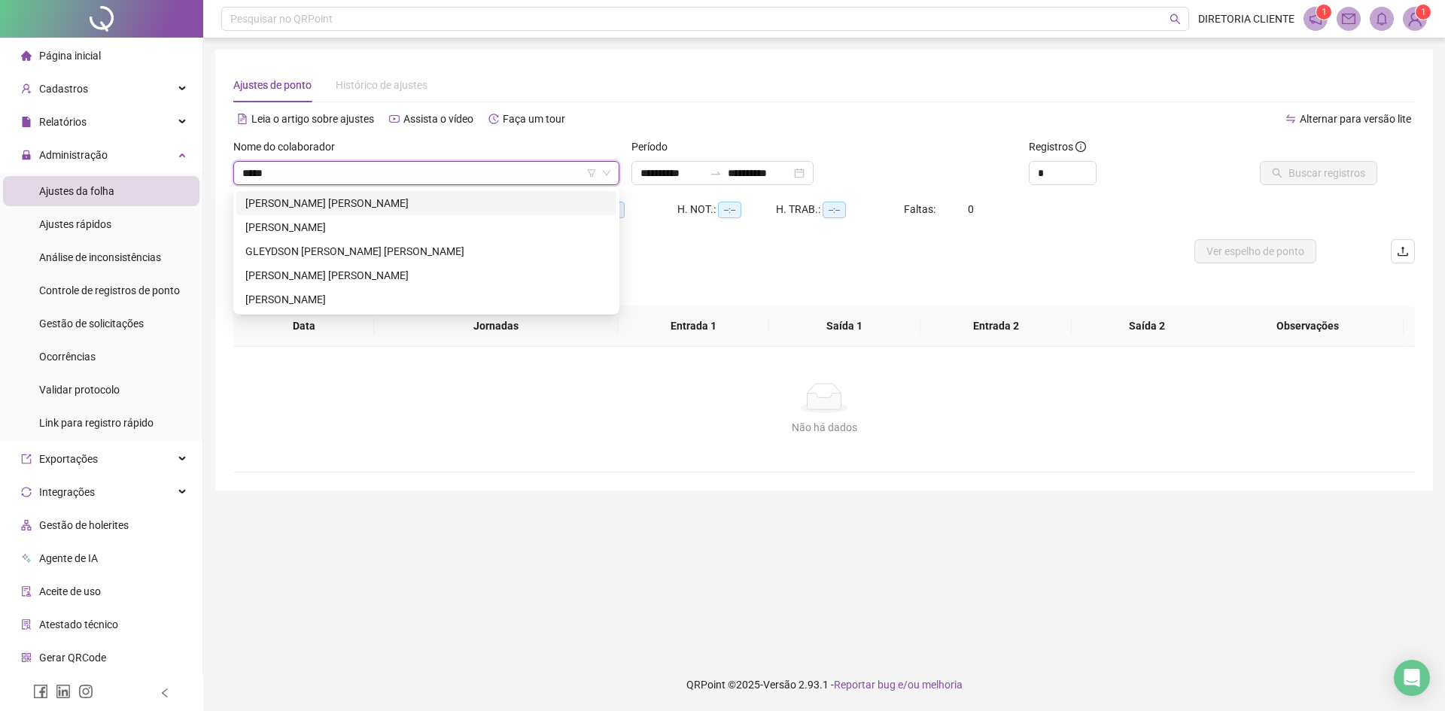 The width and height of the screenshot is (1445, 711). What do you see at coordinates (824, 685) in the screenshot?
I see `footer: QRPoint © 2025 - 2.93.1 -` at bounding box center [824, 685].